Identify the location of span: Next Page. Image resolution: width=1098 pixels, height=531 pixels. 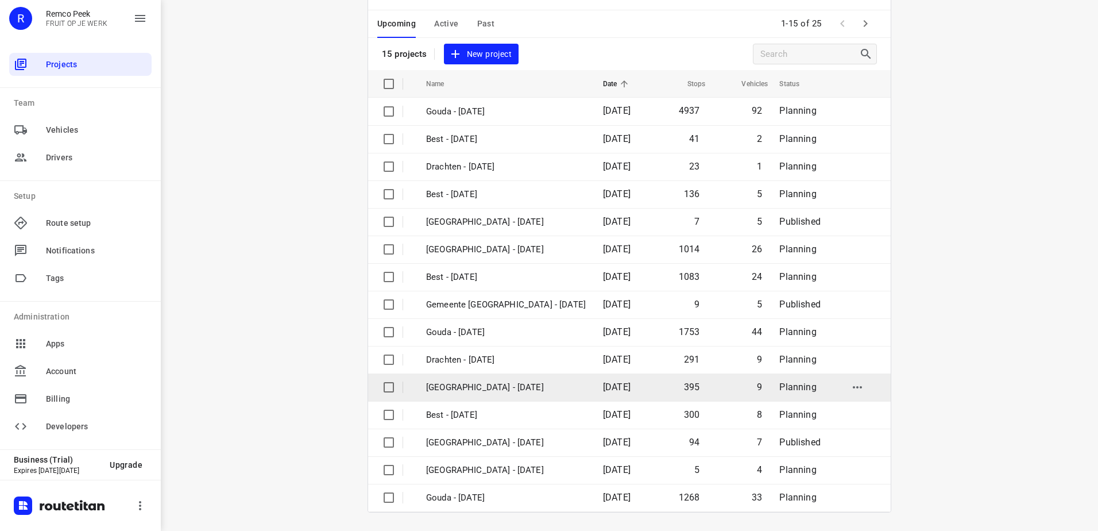
(866, 24).